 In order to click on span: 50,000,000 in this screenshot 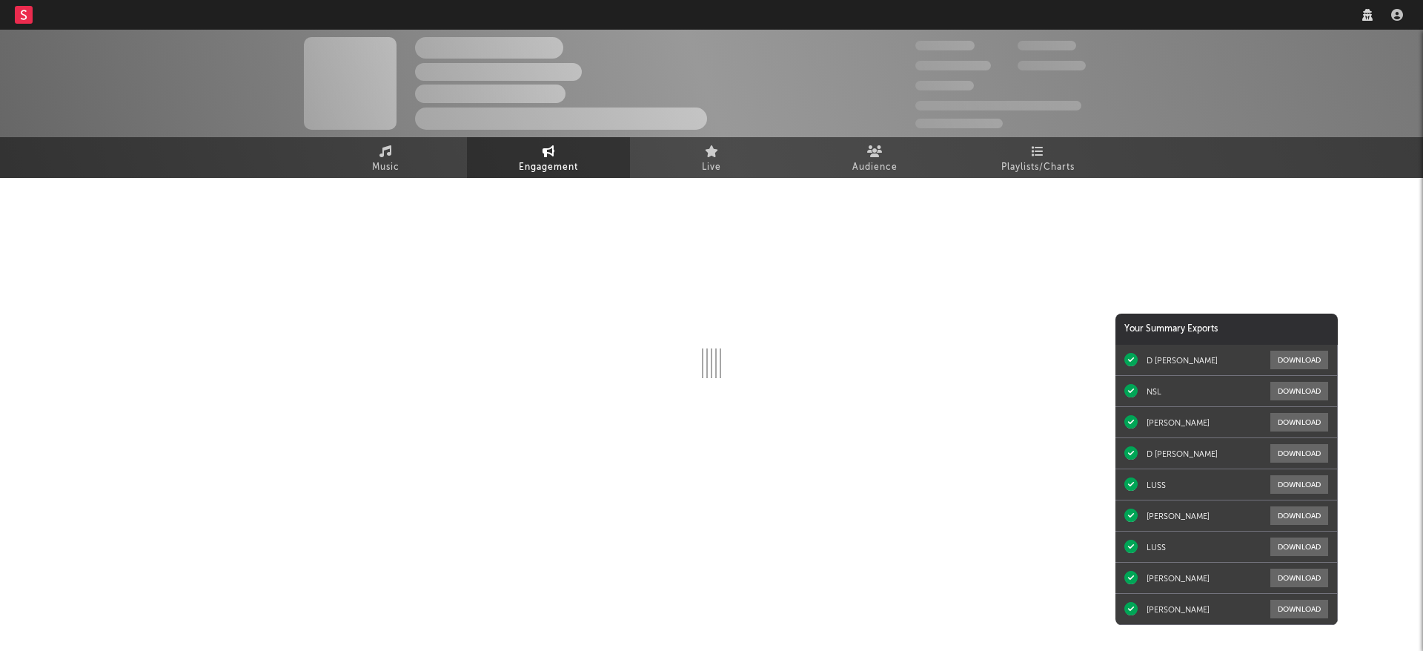, I will do `click(953, 65)`.